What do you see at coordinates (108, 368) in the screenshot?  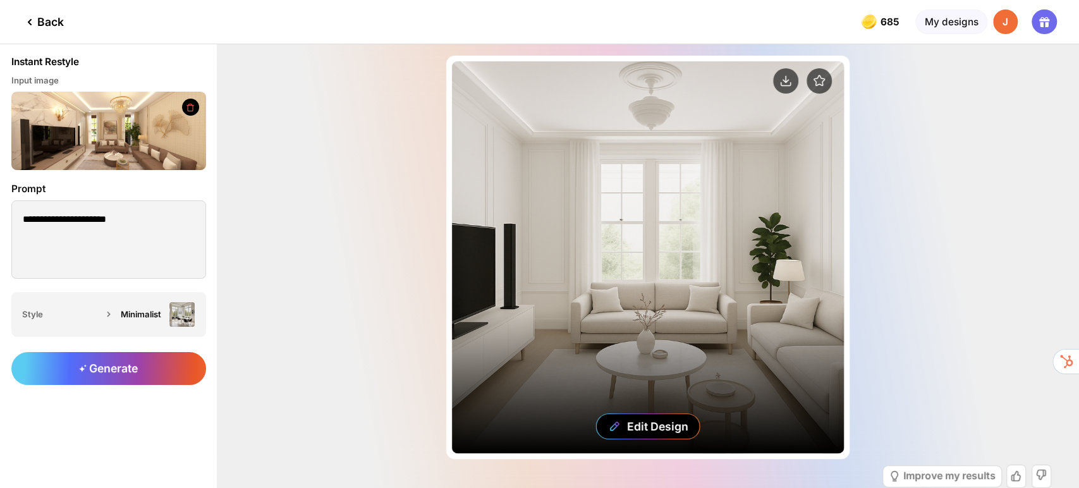 I see `span: Generate` at bounding box center [108, 368].